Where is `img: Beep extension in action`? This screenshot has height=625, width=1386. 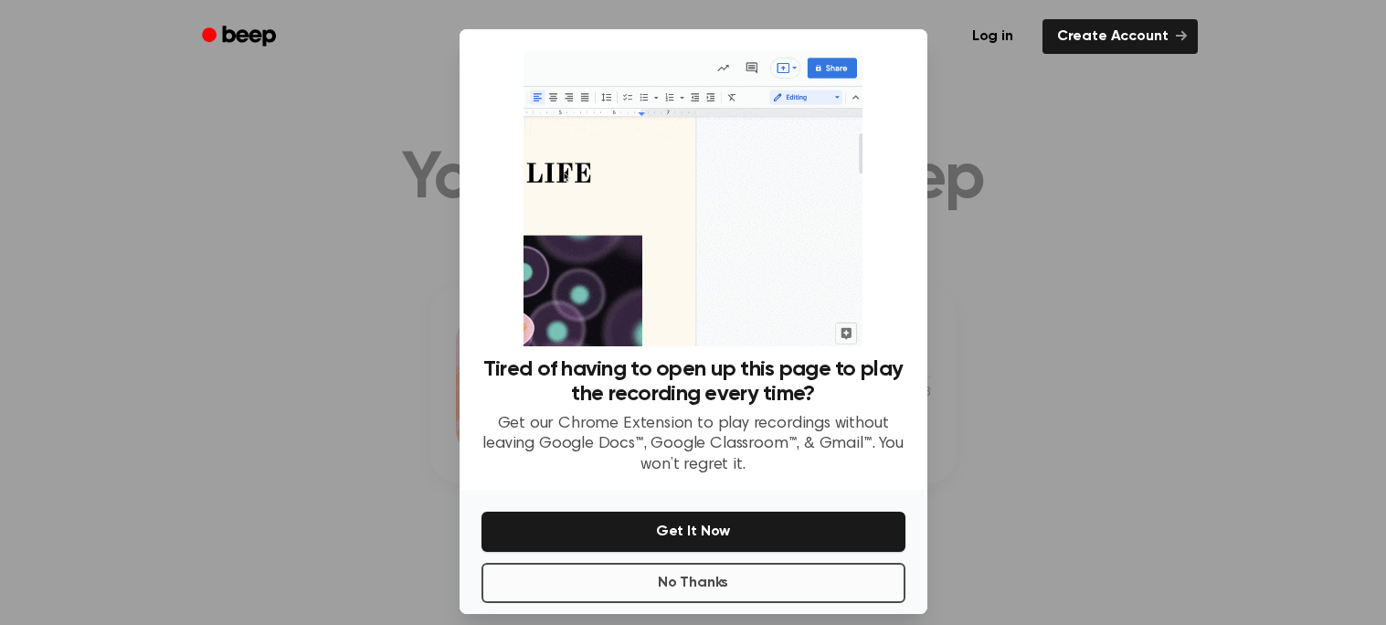
img: Beep extension in action is located at coordinates (693, 198).